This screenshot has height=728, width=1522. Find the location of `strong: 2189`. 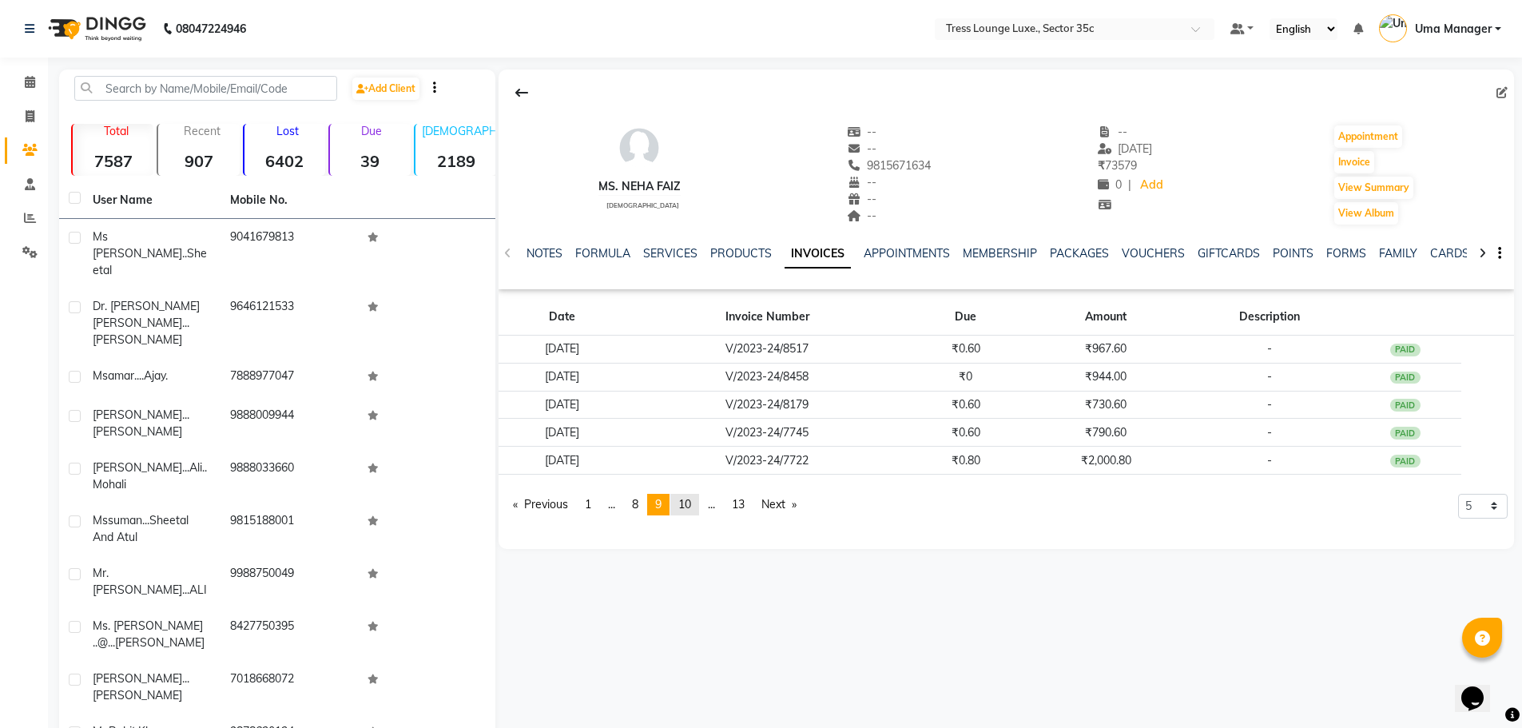

strong: 2189 is located at coordinates (455, 161).